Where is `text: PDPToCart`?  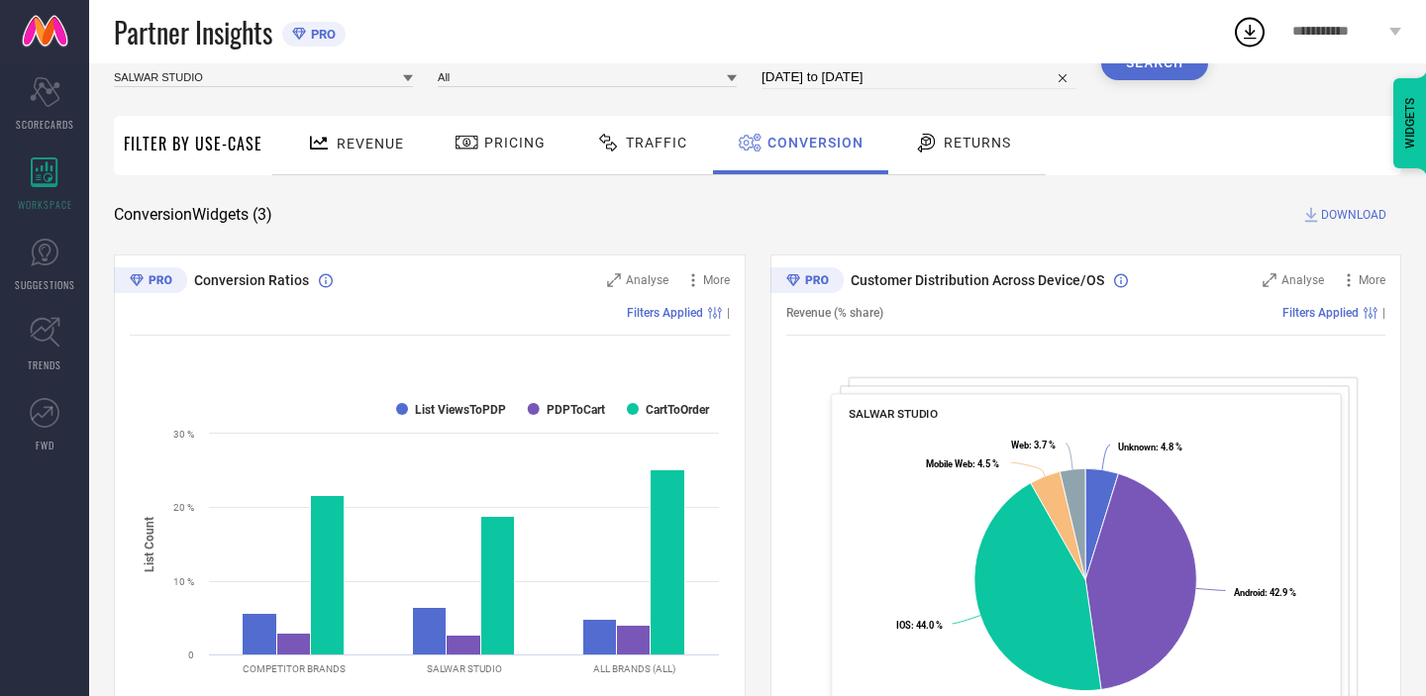 text: PDPToCart is located at coordinates (575, 410).